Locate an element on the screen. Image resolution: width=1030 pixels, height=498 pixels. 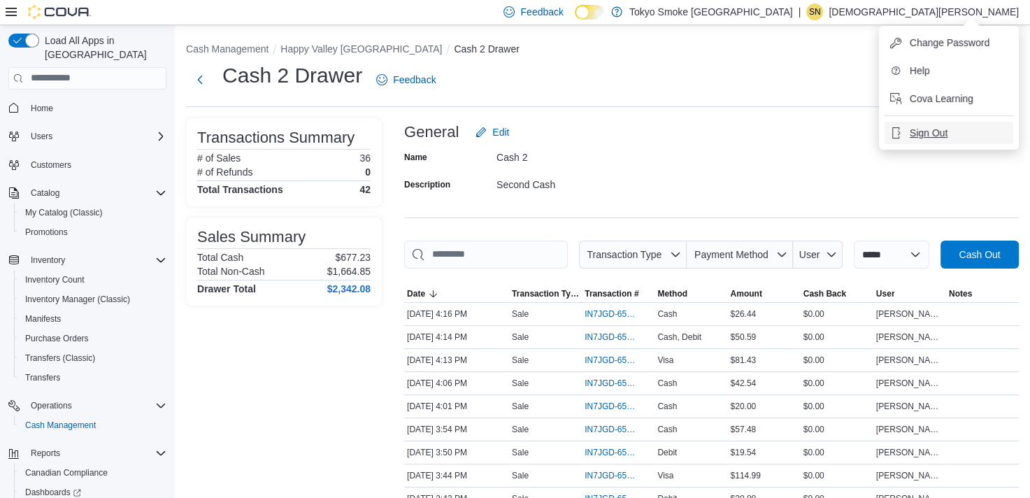
span: Debit is located at coordinates (667, 452).